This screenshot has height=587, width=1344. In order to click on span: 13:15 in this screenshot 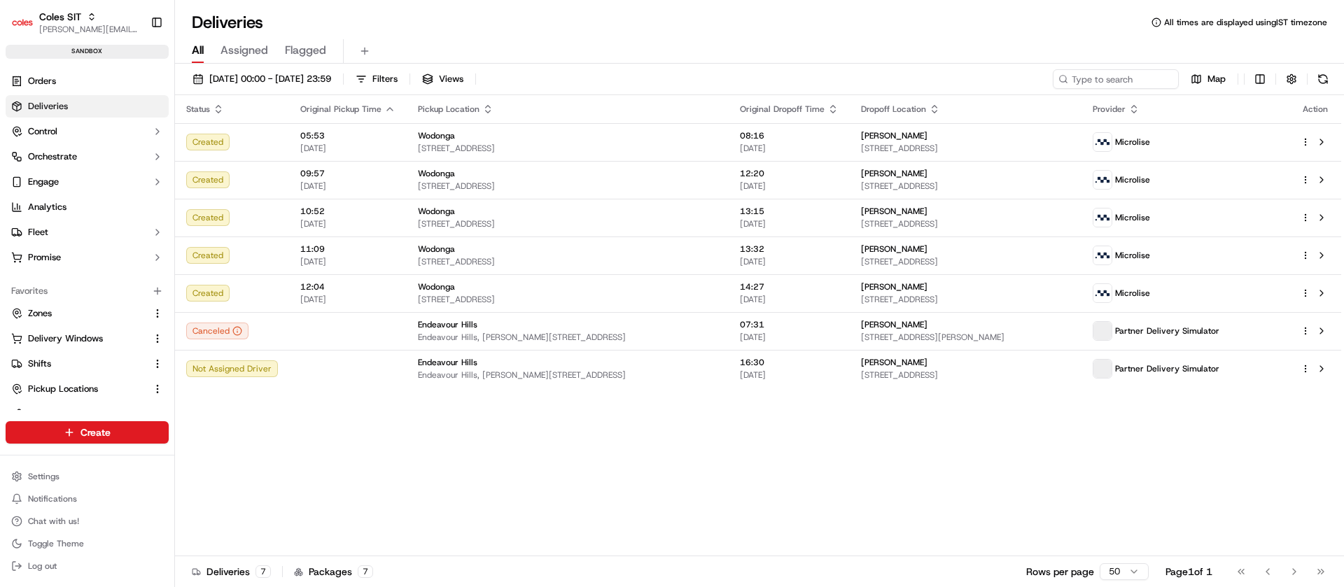, I will do `click(789, 211)`.